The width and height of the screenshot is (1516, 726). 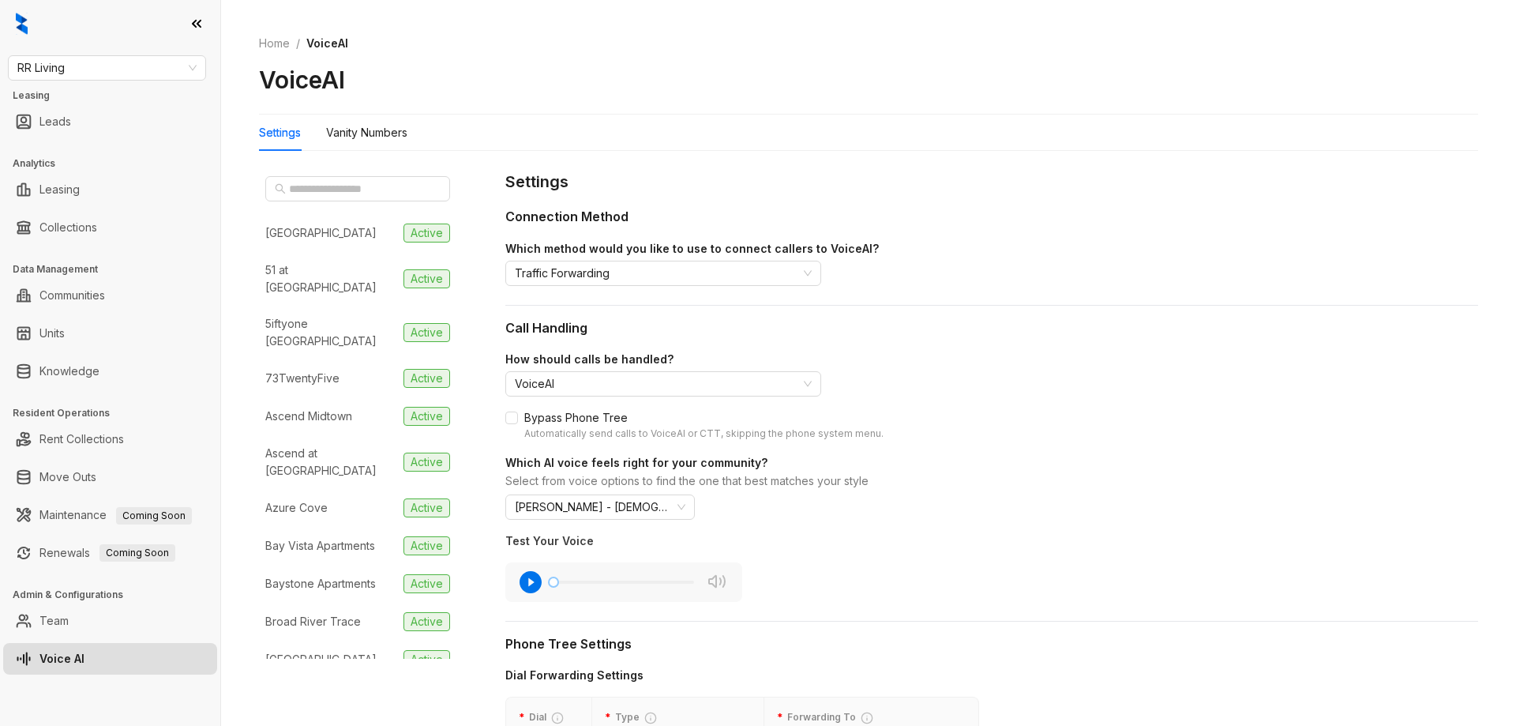 I want to click on a: Rent Collections, so click(x=81, y=439).